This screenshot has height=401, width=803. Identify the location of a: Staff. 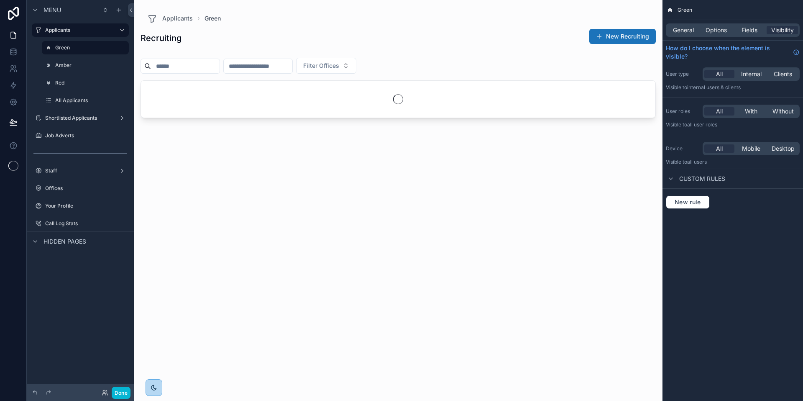
(80, 171).